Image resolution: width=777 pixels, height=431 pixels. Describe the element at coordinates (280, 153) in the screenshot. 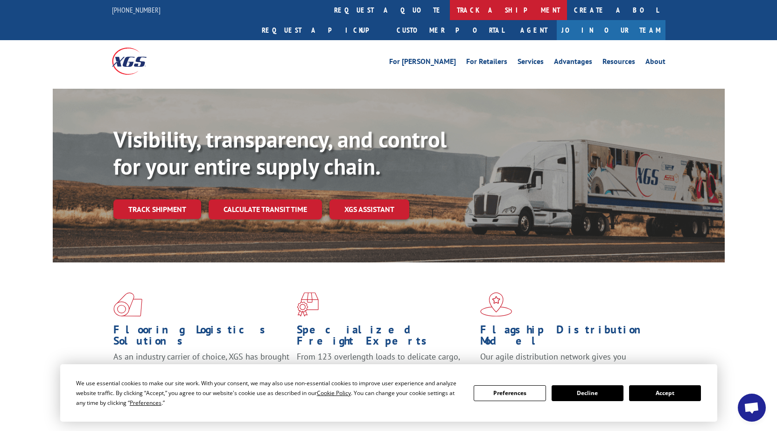

I see `b: Visibility, transparency, and control for your entire supply chain.` at that location.